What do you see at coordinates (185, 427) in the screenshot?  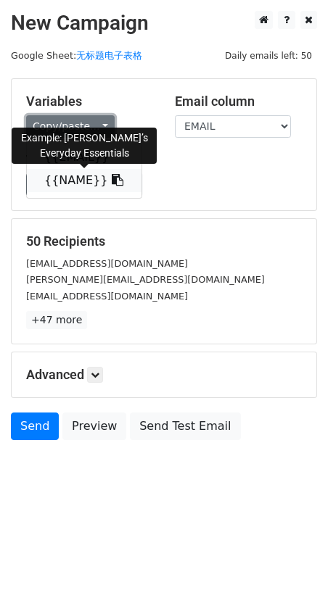 I see `a: Send Test Email` at bounding box center [185, 427].